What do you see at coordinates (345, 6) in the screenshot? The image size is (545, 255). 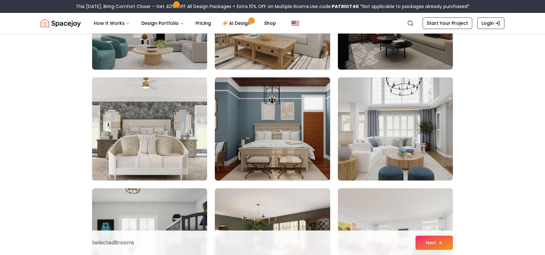 I see `b: PATRIOT40` at bounding box center [345, 6].